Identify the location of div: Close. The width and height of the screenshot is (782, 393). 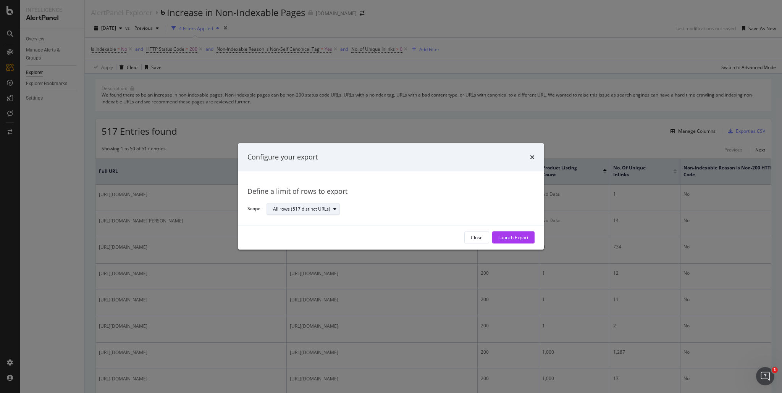
(477, 238).